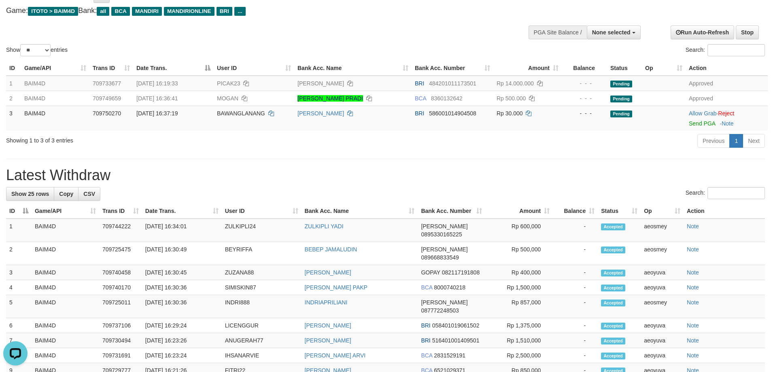 This screenshot has width=771, height=372. Describe the element at coordinates (182, 211) in the screenshot. I see `th: Date Trans.: activate to sort column ascending` at that location.